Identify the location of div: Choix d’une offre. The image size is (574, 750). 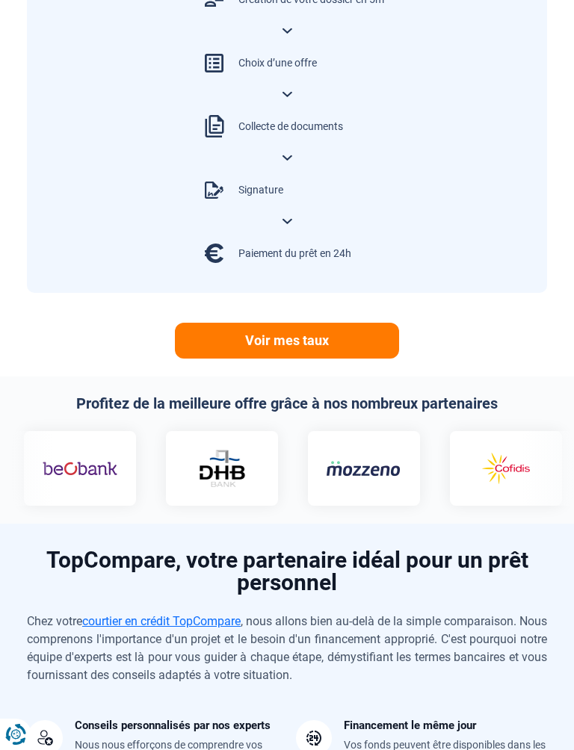
(277, 64).